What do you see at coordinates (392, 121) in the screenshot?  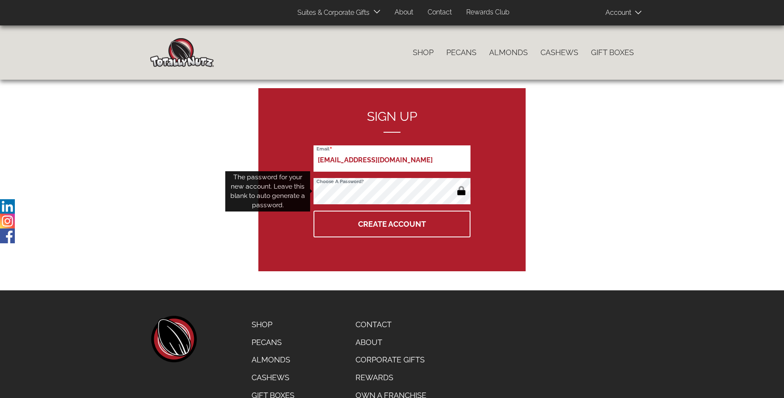 I see `h2: Sign up` at bounding box center [392, 121].